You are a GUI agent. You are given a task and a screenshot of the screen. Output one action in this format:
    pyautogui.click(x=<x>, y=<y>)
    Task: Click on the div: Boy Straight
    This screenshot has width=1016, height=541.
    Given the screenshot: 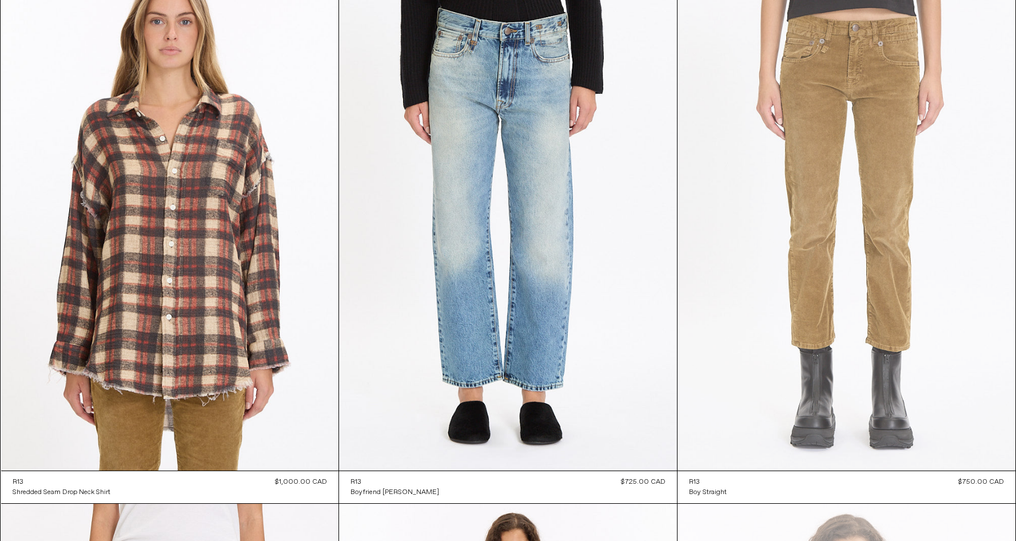 What is the action you would take?
    pyautogui.click(x=708, y=492)
    